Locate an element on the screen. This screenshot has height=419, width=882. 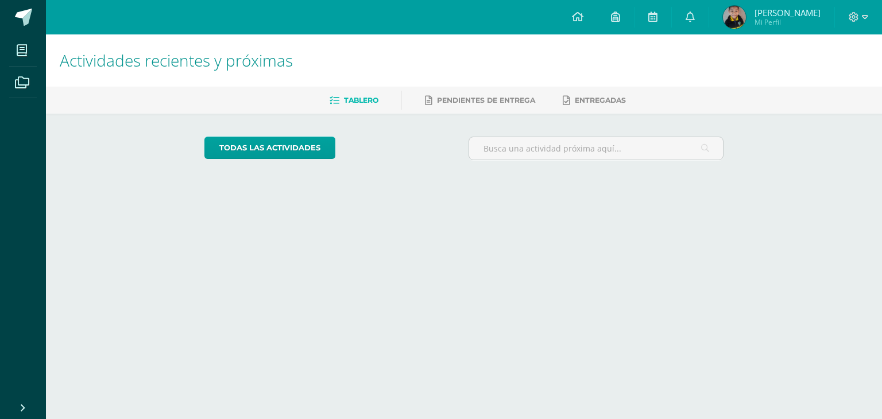
span: Entregadas is located at coordinates (600, 100).